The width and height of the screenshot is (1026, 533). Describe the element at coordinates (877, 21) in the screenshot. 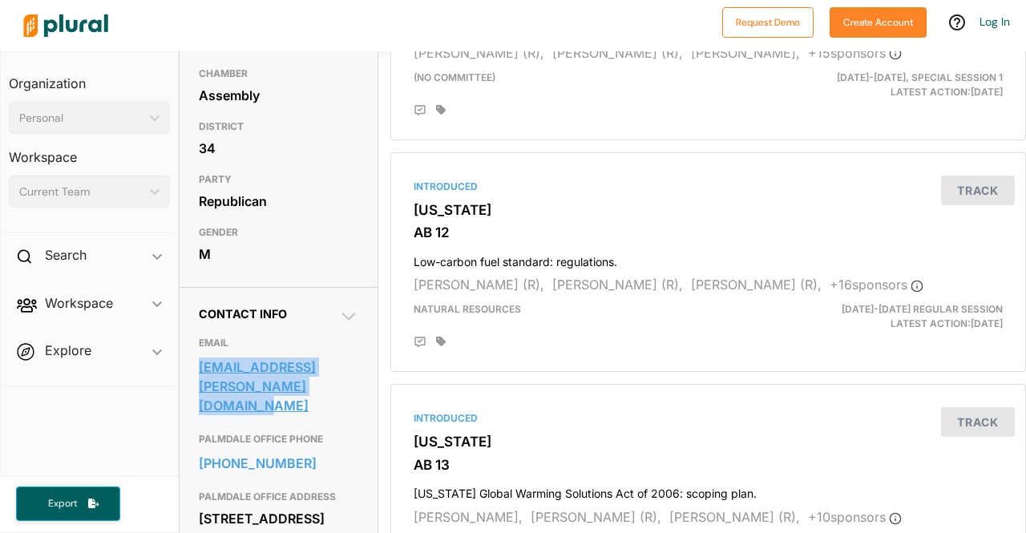

I see `a: Create Account` at that location.